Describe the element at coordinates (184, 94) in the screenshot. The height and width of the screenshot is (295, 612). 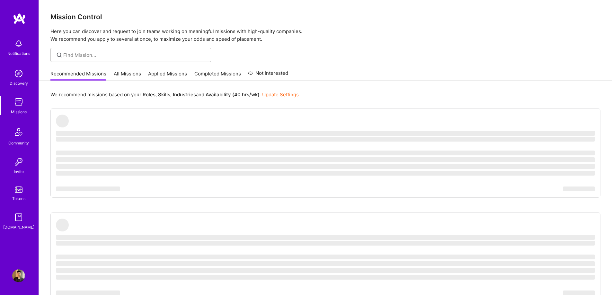
I see `b: Industries` at that location.